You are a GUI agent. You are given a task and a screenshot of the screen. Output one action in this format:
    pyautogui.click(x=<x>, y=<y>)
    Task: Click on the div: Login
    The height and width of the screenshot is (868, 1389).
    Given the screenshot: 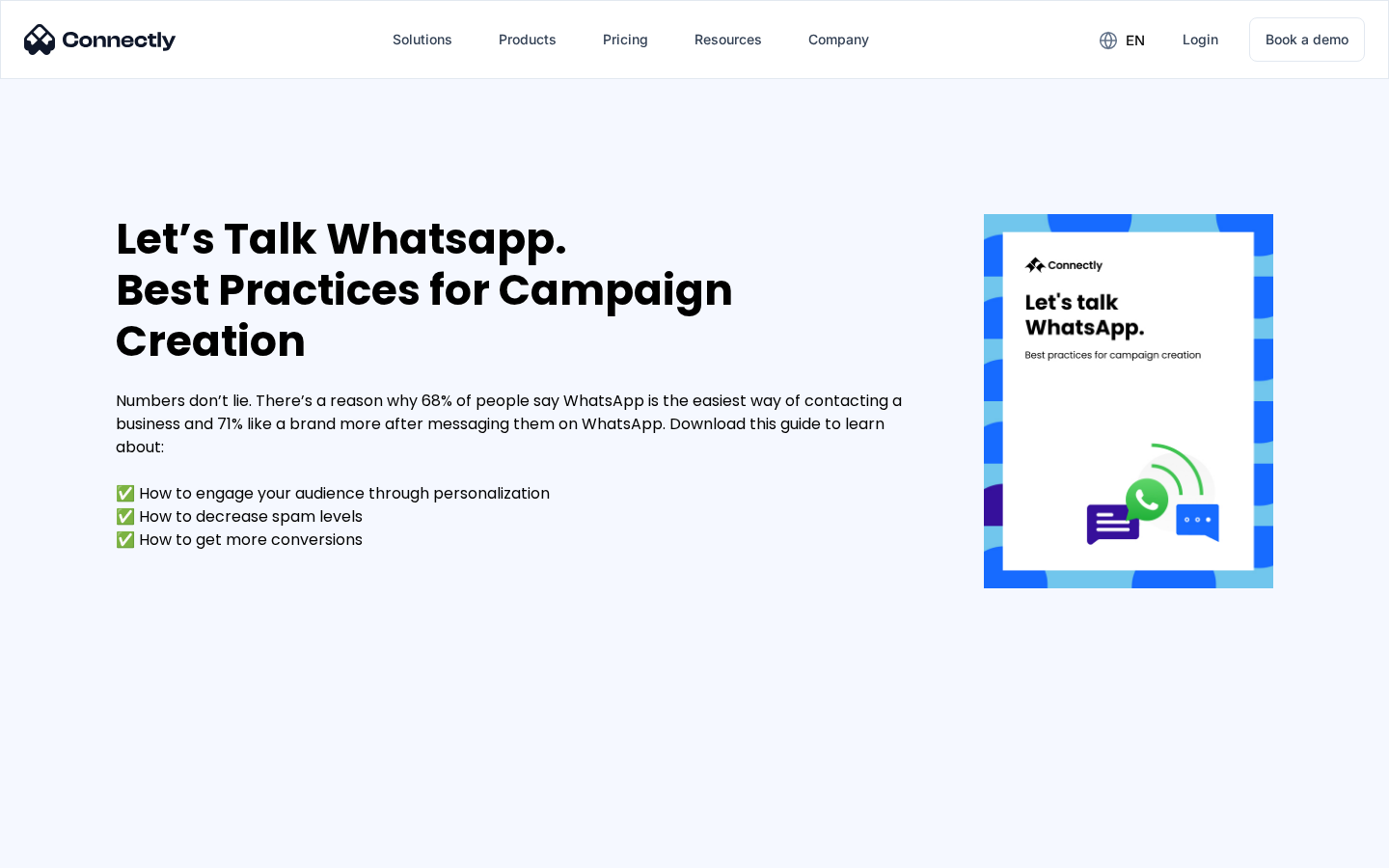 What is the action you would take?
    pyautogui.click(x=1200, y=39)
    